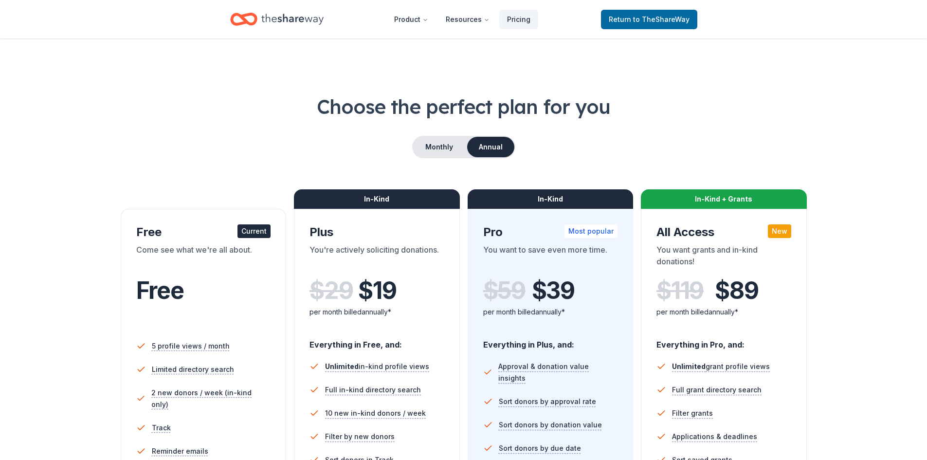 The width and height of the screenshot is (927, 460). Describe the element at coordinates (553, 291) in the screenshot. I see `span: $ 39` at that location.